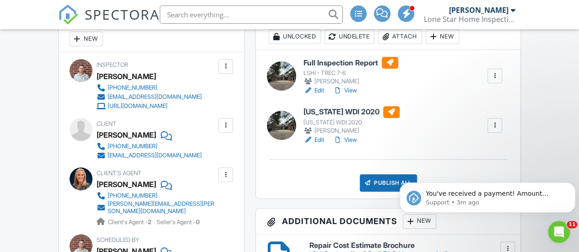 This screenshot has height=252, width=579. What do you see at coordinates (351, 63) in the screenshot?
I see `h6: Full Inspection Report` at bounding box center [351, 63].